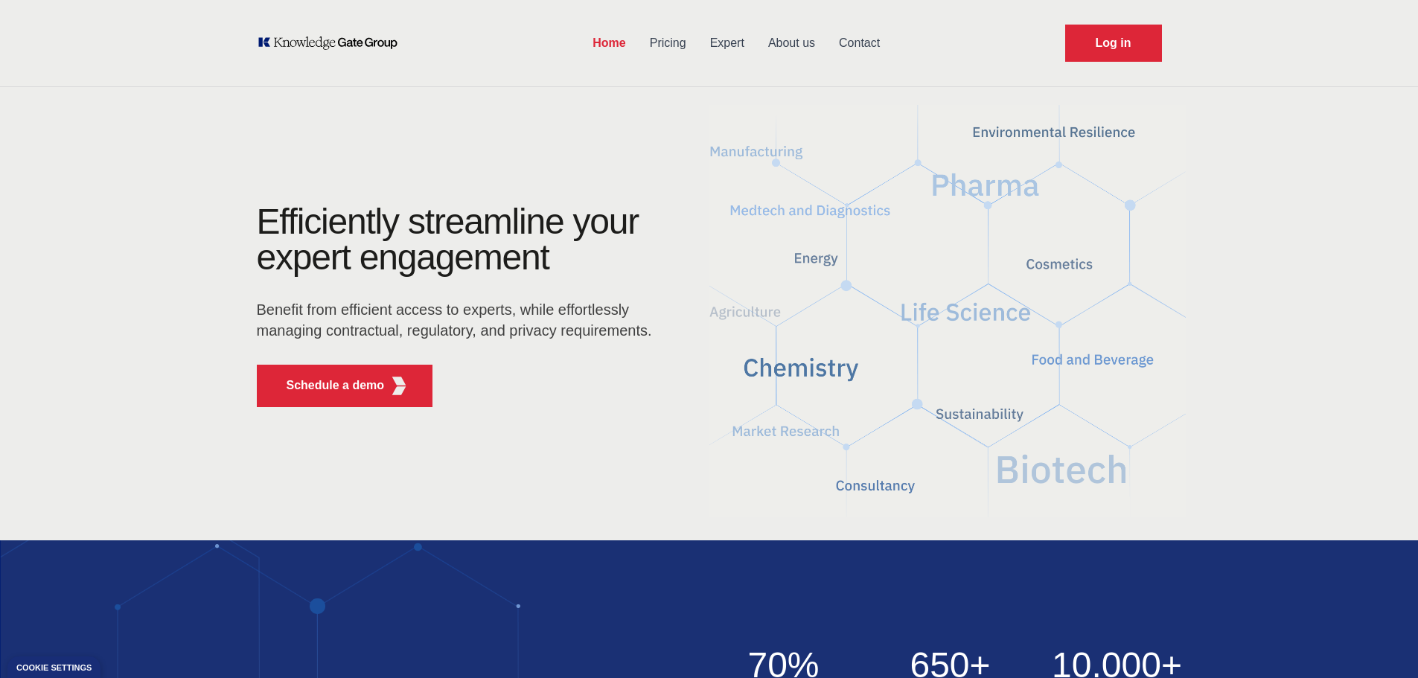  I want to click on a: Request Demo, so click(1114, 43).